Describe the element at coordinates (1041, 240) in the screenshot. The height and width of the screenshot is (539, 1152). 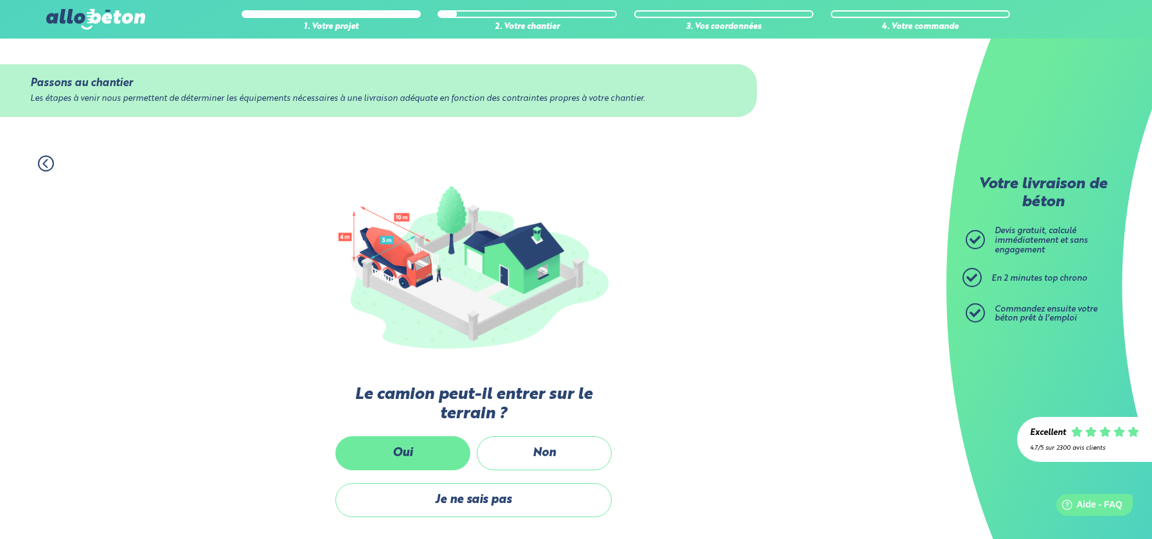
I see `span: Devis gratuit, calculé immédiatement et sans engagement` at that location.